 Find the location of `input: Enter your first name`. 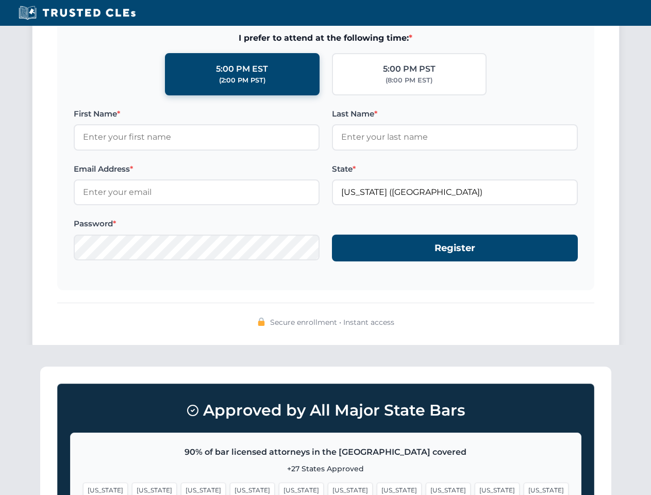

input: Enter your first name is located at coordinates (196, 137).